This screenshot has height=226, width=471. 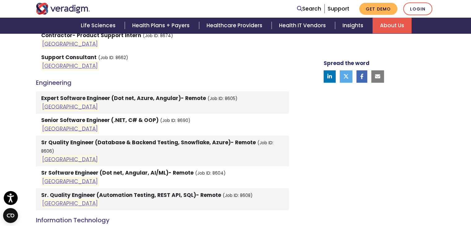 What do you see at coordinates (162, 25) in the screenshot?
I see `a: Health Plans + Payers` at bounding box center [162, 25].